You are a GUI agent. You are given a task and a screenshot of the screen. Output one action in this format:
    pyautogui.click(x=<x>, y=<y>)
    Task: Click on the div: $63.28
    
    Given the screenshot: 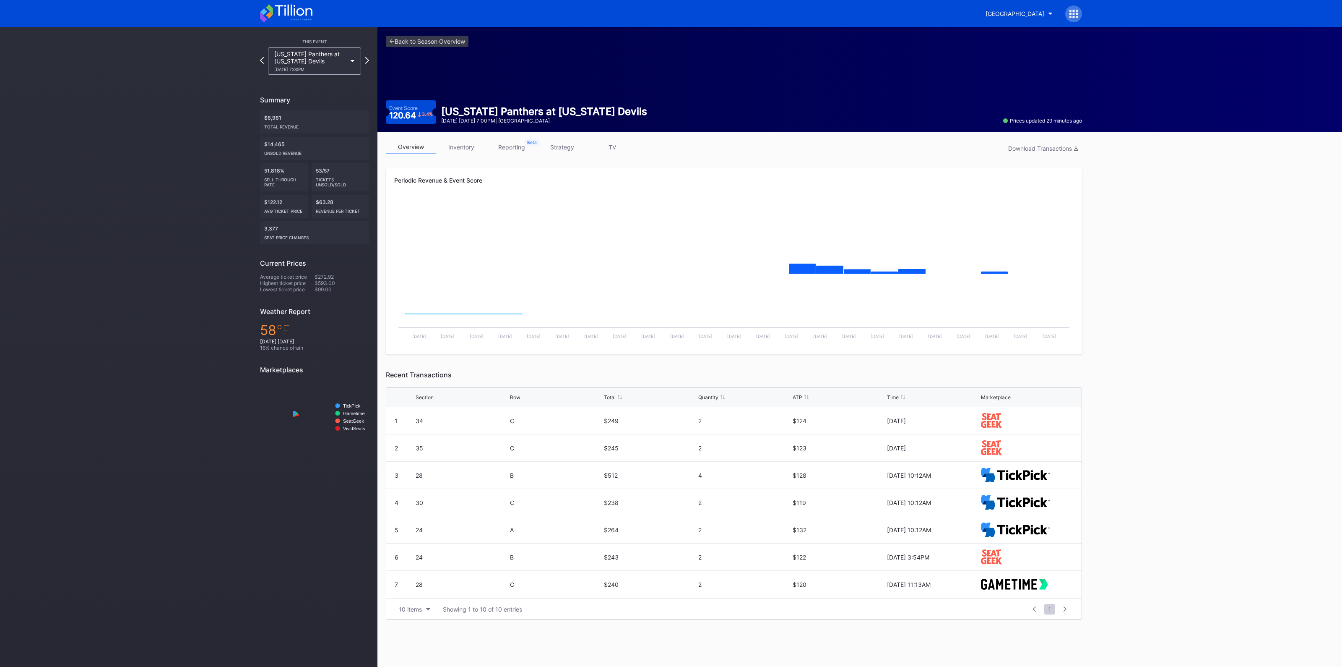 What is the action you would take?
    pyautogui.click(x=341, y=206)
    